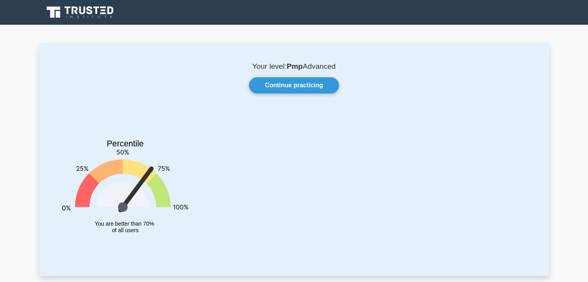 The image size is (588, 282). Describe the element at coordinates (125, 224) in the screenshot. I see `tspan: You are better than 70%` at that location.